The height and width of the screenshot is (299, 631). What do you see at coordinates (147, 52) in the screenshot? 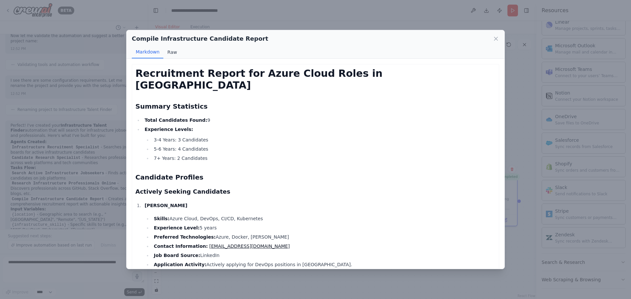
I see `button: Markdown` at bounding box center [147, 52].